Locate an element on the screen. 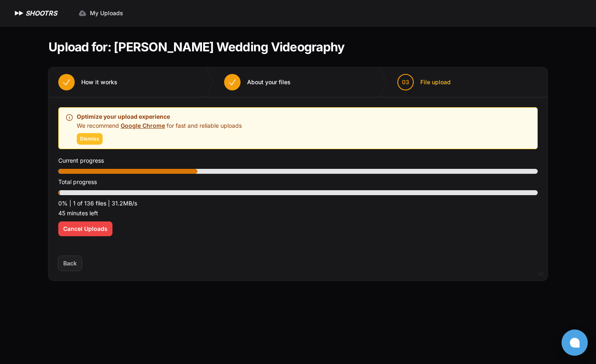 The image size is (596, 364). a: SHOOTRS SHOOTRS is located at coordinates (35, 13).